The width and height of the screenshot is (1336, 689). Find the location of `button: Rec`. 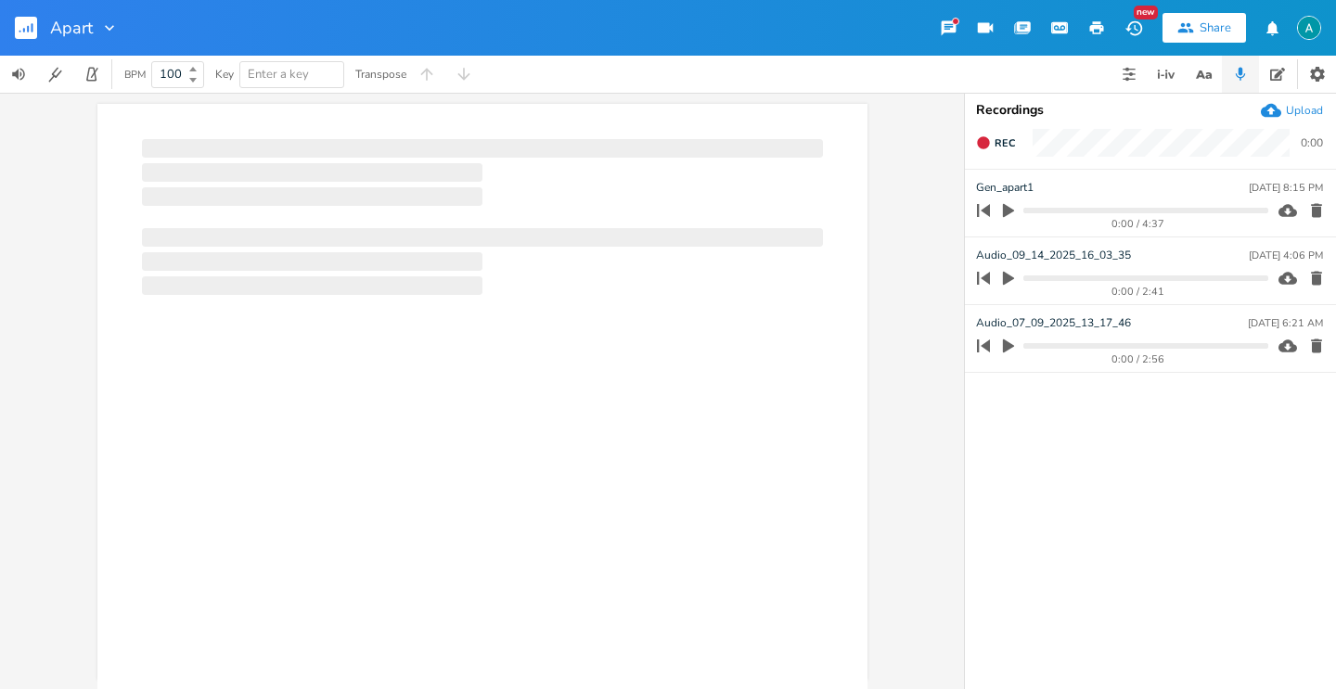

button: Rec is located at coordinates (995, 143).